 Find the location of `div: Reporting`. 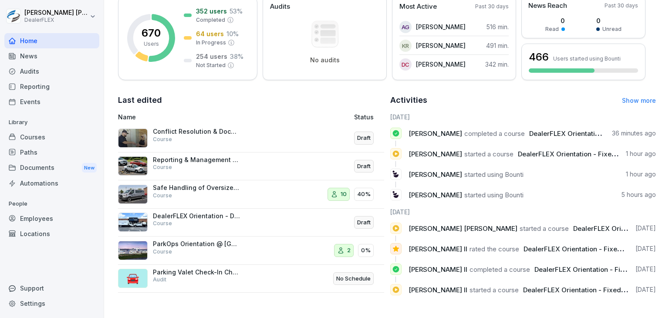

div: Reporting is located at coordinates (52, 86).